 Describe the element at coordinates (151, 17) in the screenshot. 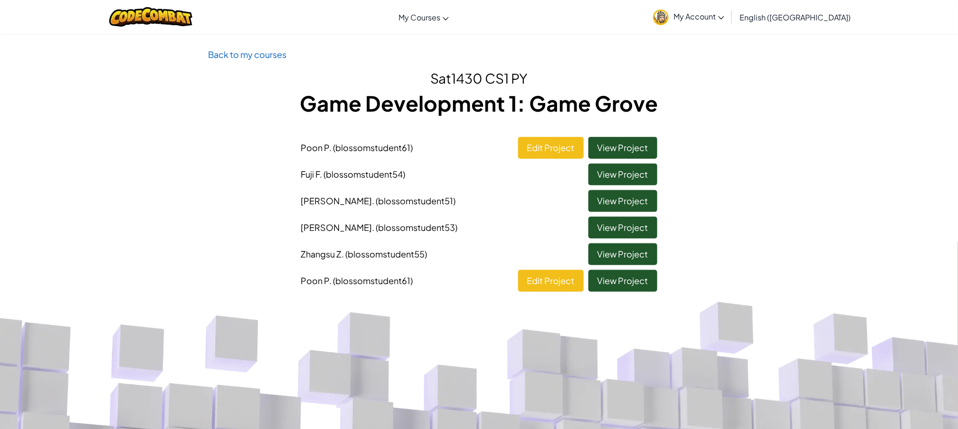

I see `a: CodeCombat logo` at that location.